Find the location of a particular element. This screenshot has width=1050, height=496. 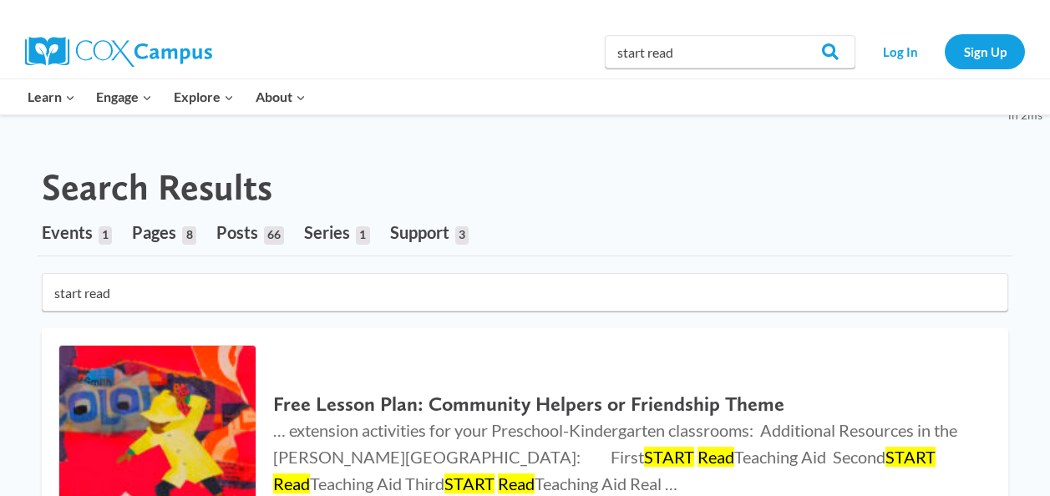

span: Pages is located at coordinates (154, 232).